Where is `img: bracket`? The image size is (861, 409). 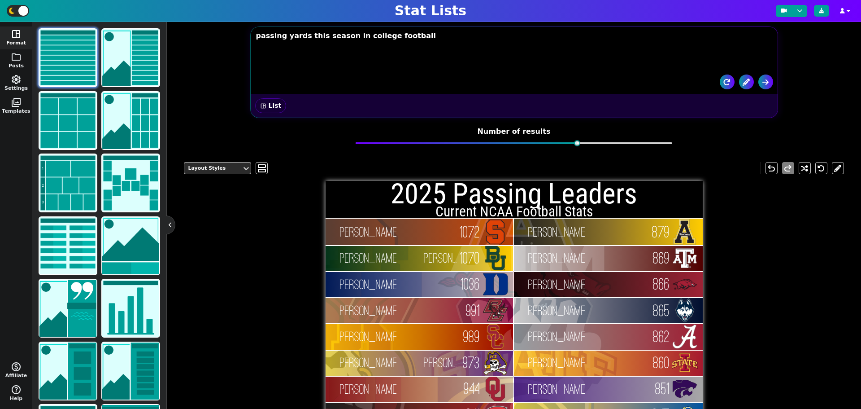
img: bracket is located at coordinates (131, 183).